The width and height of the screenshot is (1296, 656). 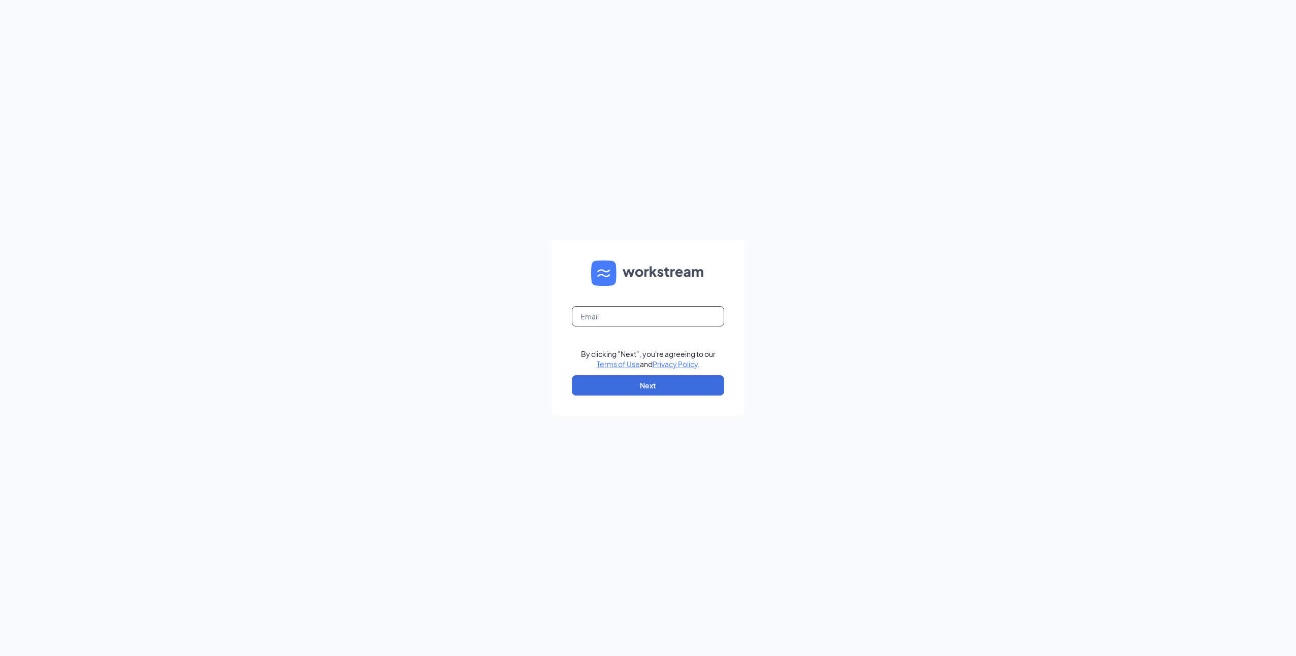 What do you see at coordinates (648, 273) in the screenshot?
I see `img: WS logo and Workstream text` at bounding box center [648, 273].